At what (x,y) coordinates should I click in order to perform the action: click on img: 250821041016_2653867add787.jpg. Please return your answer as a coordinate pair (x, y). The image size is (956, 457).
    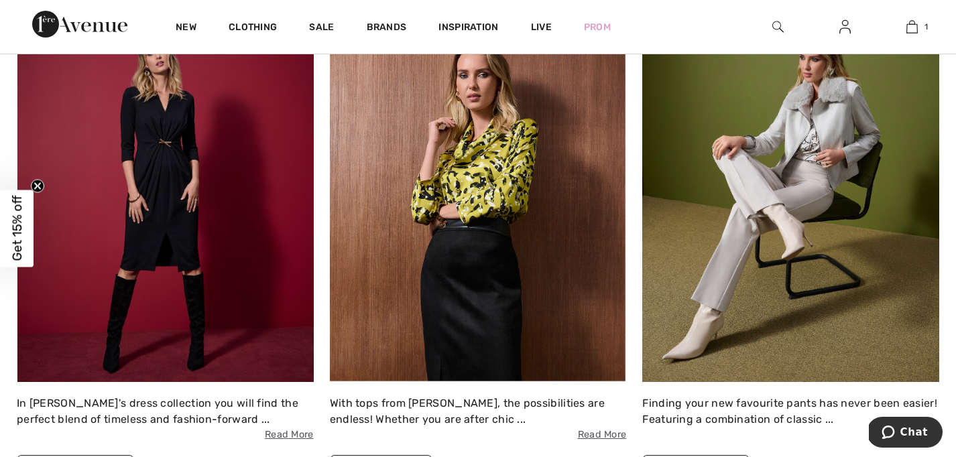
    Looking at the image, I should click on (165, 201).